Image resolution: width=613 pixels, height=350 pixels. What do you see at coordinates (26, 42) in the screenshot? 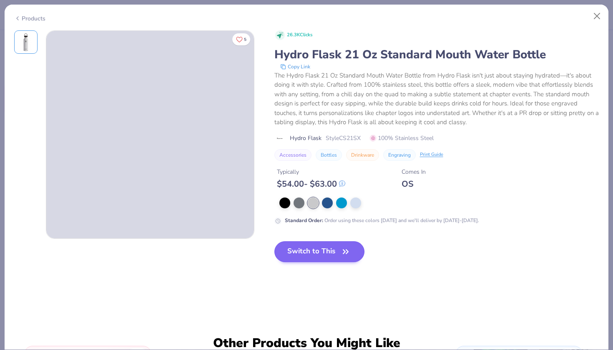
I see `img: Front` at bounding box center [26, 42].